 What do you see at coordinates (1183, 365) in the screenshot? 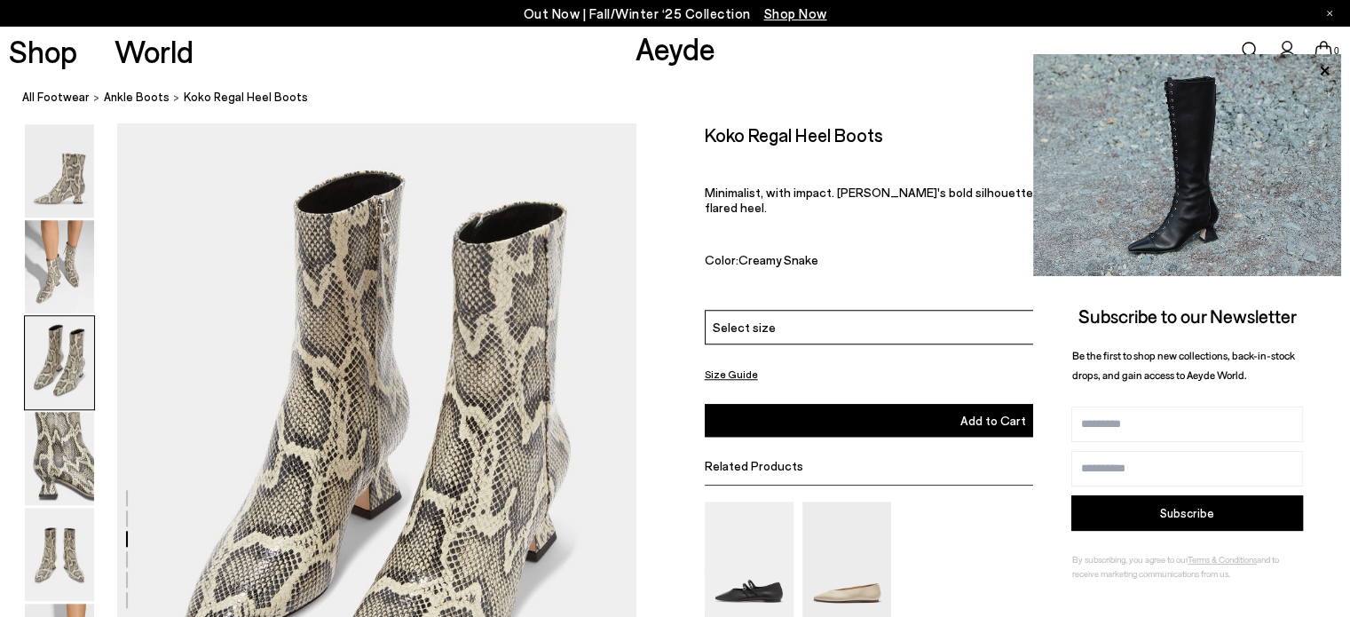
I see `span: Be the first to shop new collections, back-in-stock drops, and gain access to Aeyde World.` at bounding box center [1183, 365].